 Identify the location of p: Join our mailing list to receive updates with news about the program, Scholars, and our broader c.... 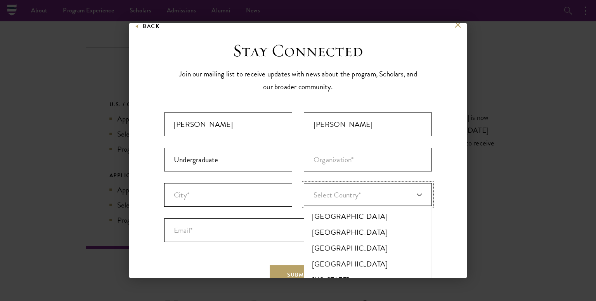
(298, 80).